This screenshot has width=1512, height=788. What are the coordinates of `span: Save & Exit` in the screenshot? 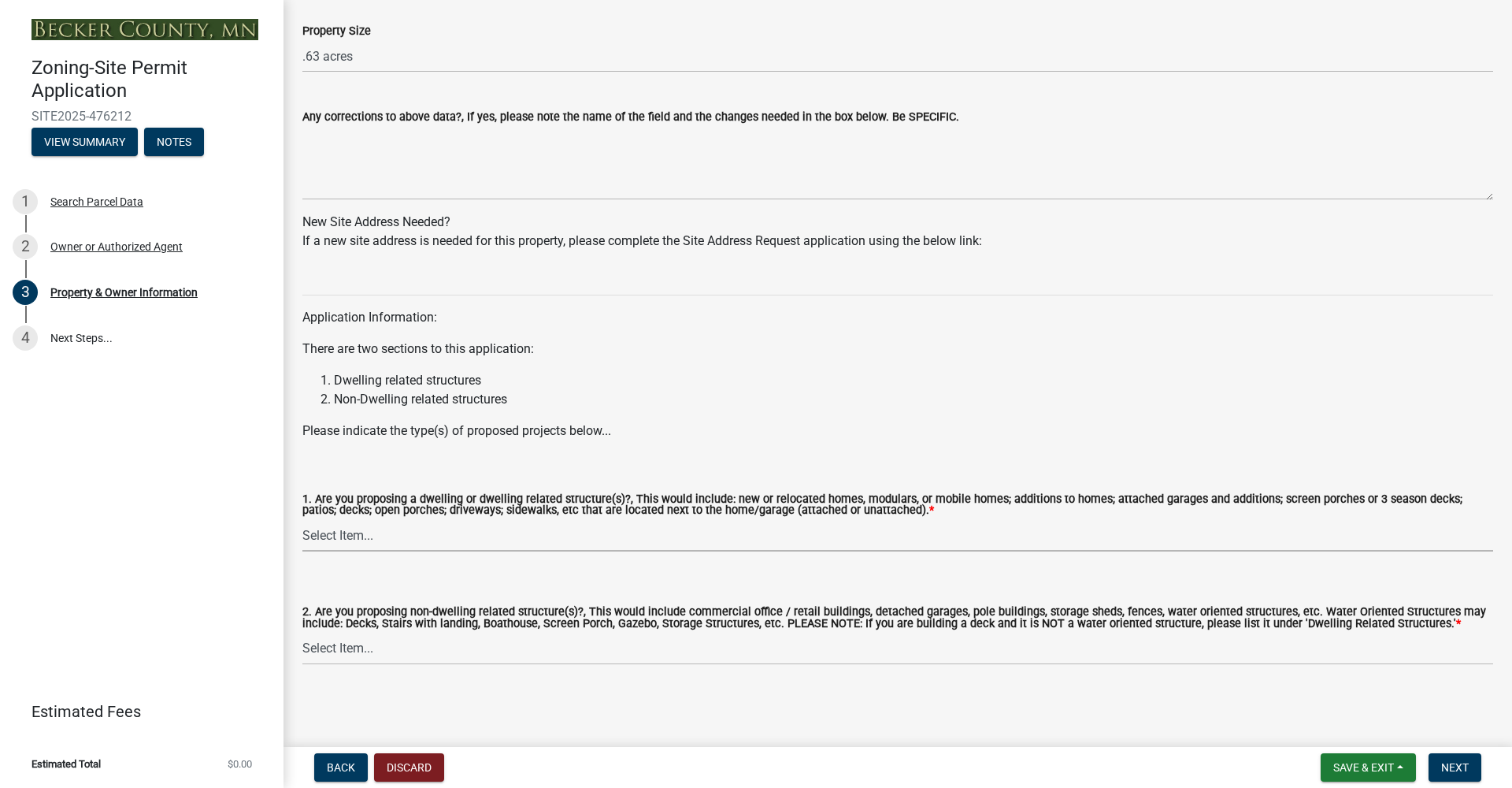 It's located at (1364, 767).